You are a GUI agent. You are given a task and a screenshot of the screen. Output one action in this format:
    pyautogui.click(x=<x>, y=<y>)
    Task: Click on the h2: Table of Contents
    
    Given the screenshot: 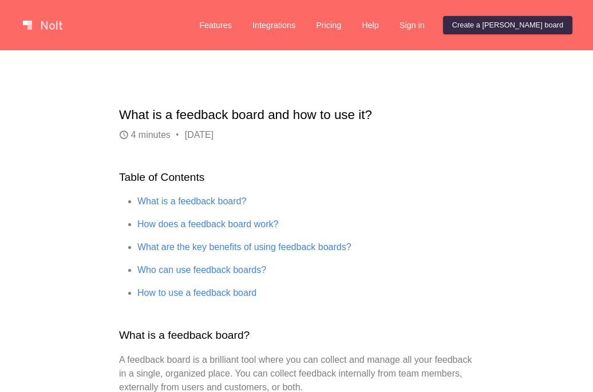 What is the action you would take?
    pyautogui.click(x=296, y=177)
    